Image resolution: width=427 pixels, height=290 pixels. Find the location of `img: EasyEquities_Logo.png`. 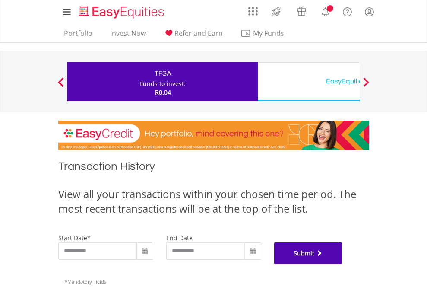

img: EasyEquities_Logo.png is located at coordinates (122, 12).